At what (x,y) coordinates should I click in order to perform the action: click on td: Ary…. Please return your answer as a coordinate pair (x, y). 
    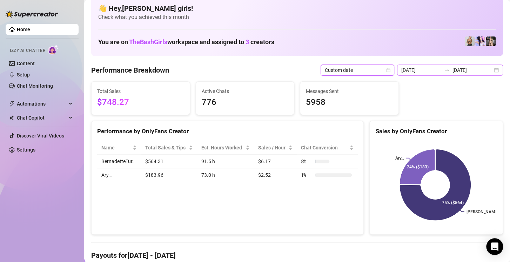
    Looking at the image, I should click on (119, 175).